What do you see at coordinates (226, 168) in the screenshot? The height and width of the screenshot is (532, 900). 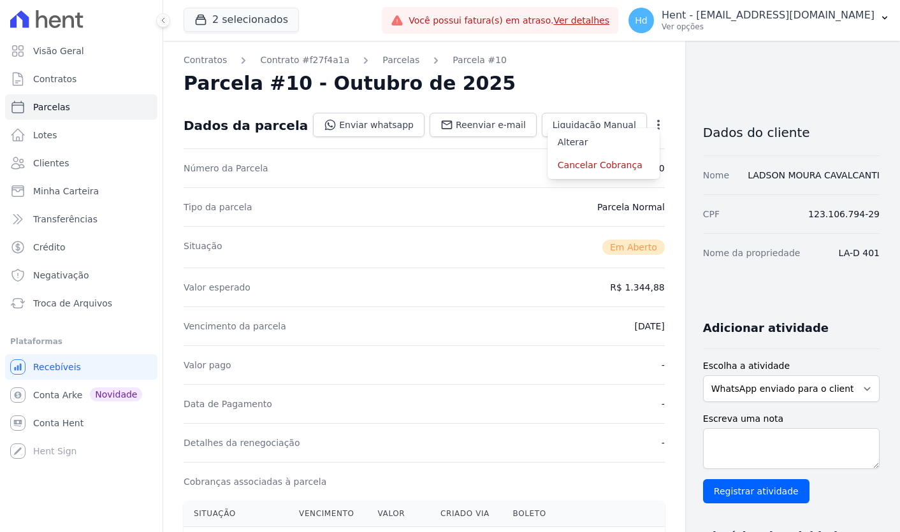 I see `dt: Número da Parcela` at bounding box center [226, 168].